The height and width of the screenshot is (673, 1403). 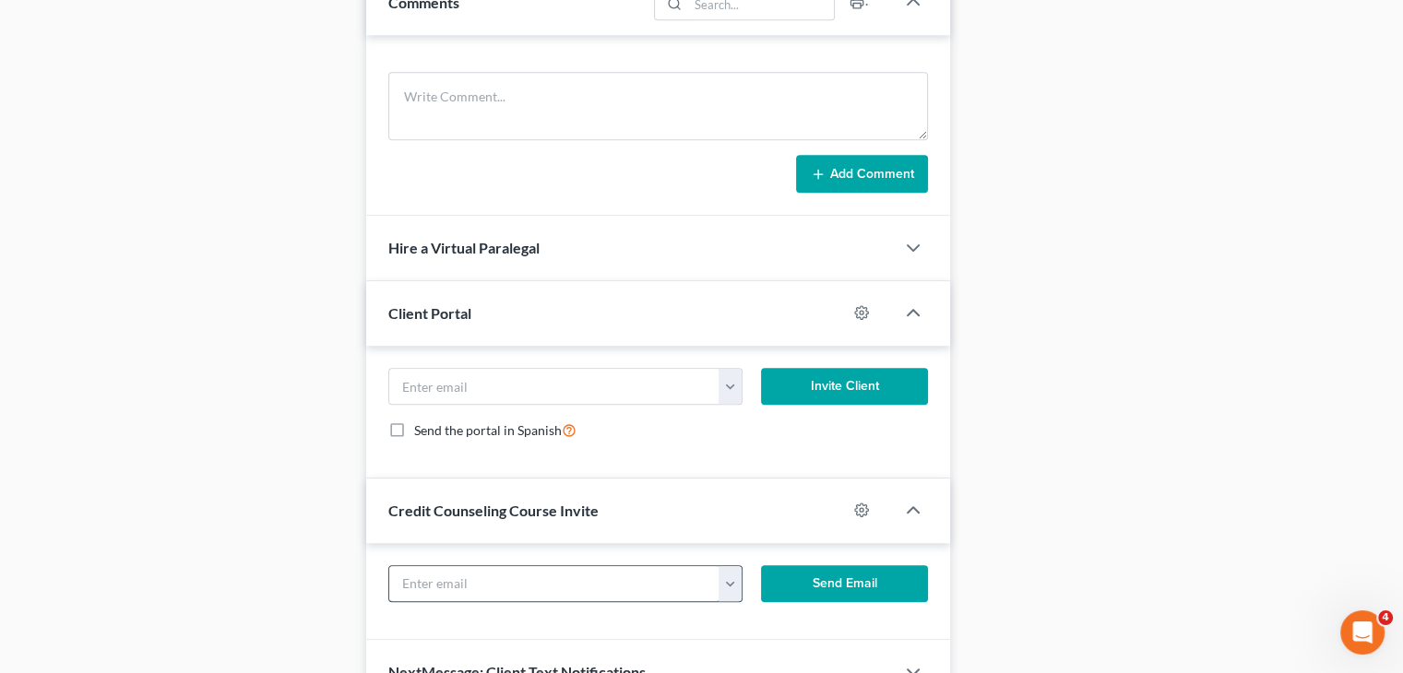 What do you see at coordinates (861, 174) in the screenshot?
I see `button: Add Comment` at bounding box center [861, 174].